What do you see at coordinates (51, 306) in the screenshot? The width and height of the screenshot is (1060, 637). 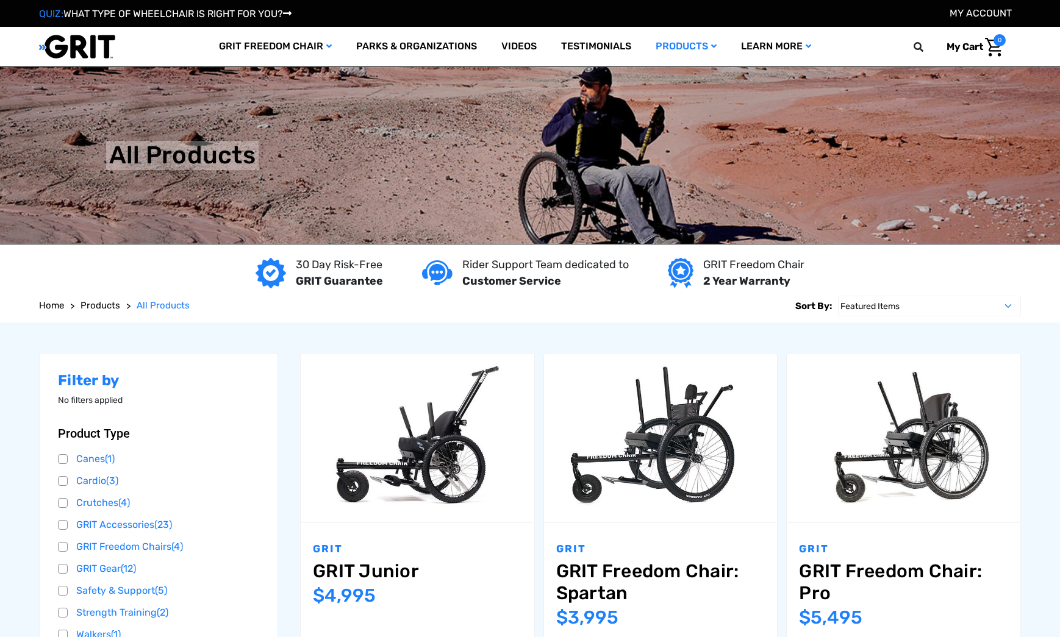 I see `span: Home` at bounding box center [51, 306].